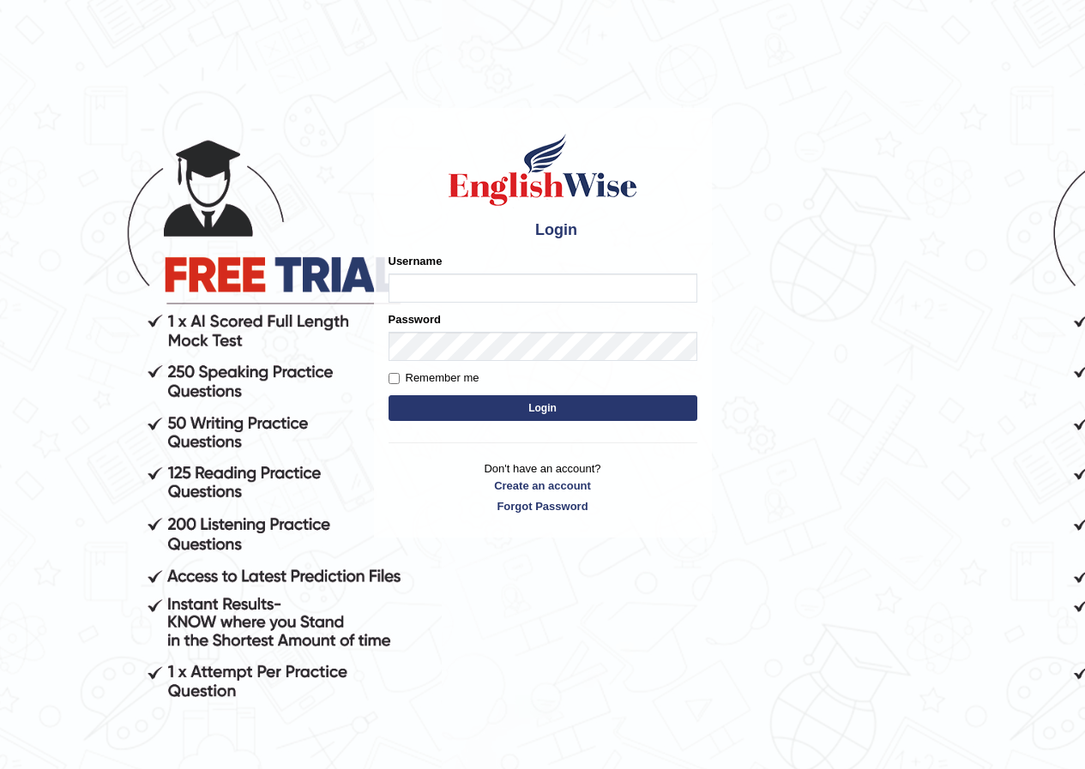 Image resolution: width=1085 pixels, height=769 pixels. What do you see at coordinates (543, 487) in the screenshot?
I see `p: Don't have an account?` at bounding box center [543, 487].